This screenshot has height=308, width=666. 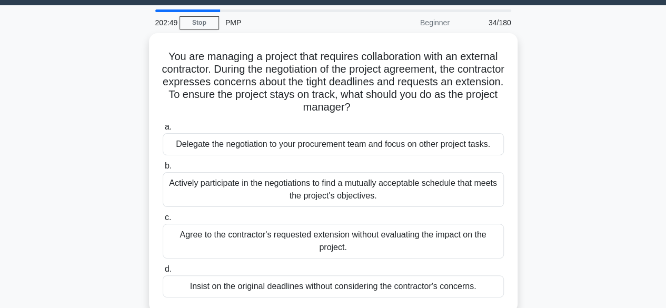 I want to click on div: PMP, so click(x=291, y=23).